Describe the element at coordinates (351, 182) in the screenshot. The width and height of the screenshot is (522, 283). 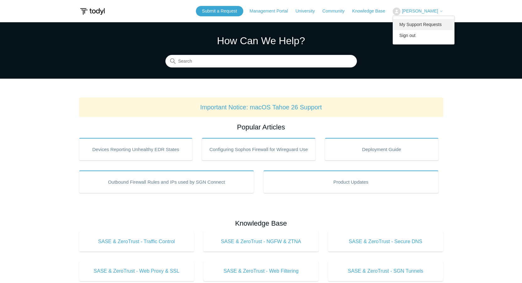
I see `a: Product Updates` at that location.